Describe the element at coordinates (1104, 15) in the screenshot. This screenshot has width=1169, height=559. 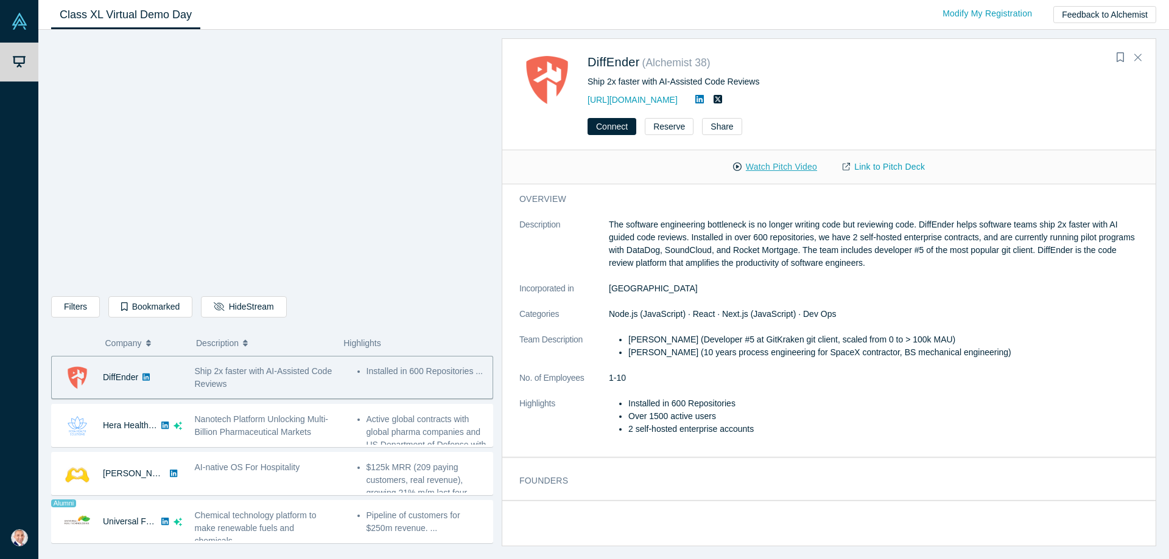
I see `button: Feedback to Alchemist` at that location.